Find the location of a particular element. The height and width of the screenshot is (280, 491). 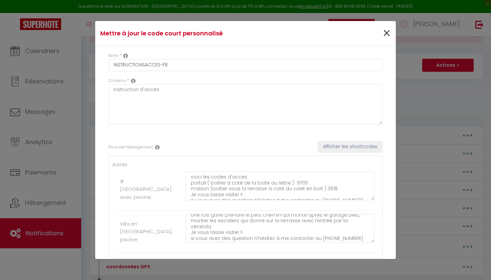

button: Open LiveChat chat widget is located at coordinates (15, 13).